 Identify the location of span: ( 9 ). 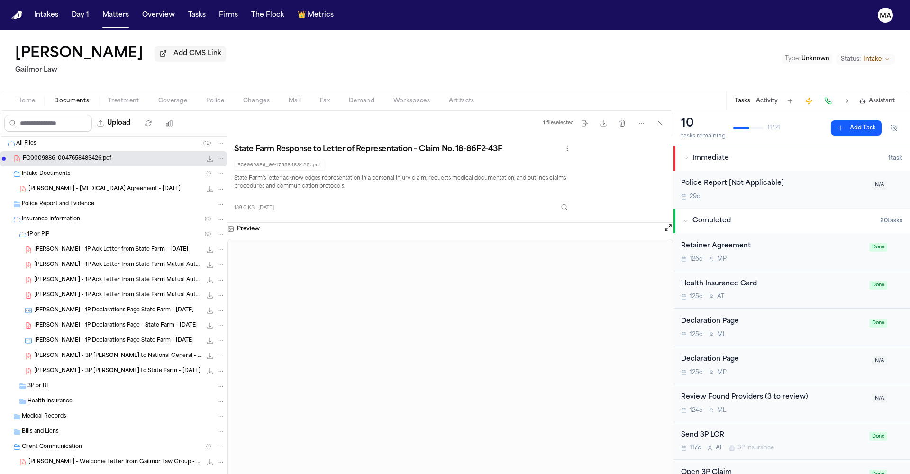
(208, 234).